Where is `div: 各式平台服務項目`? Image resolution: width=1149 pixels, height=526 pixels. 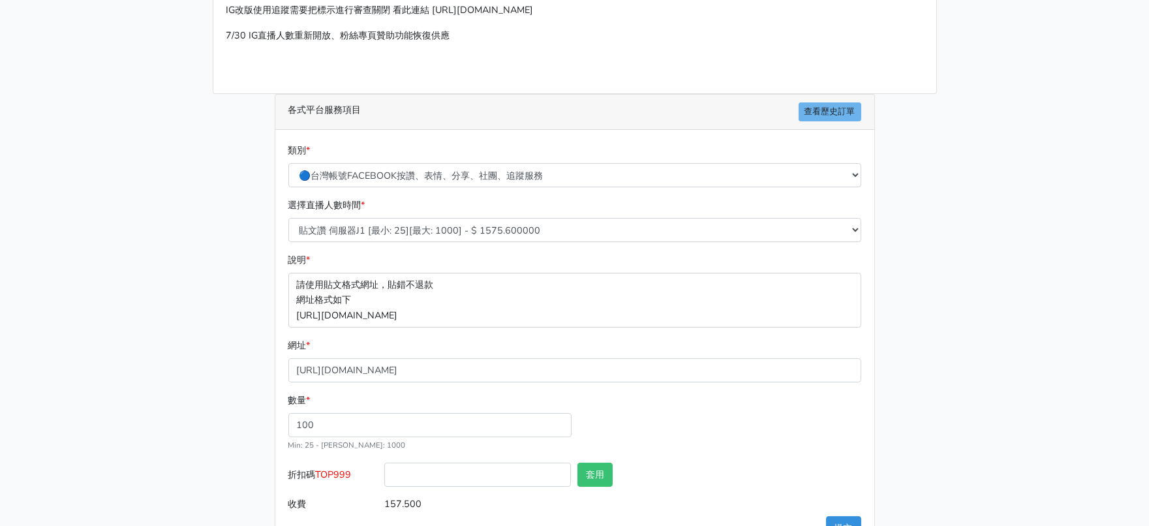 div: 各式平台服務項目 is located at coordinates (575, 112).